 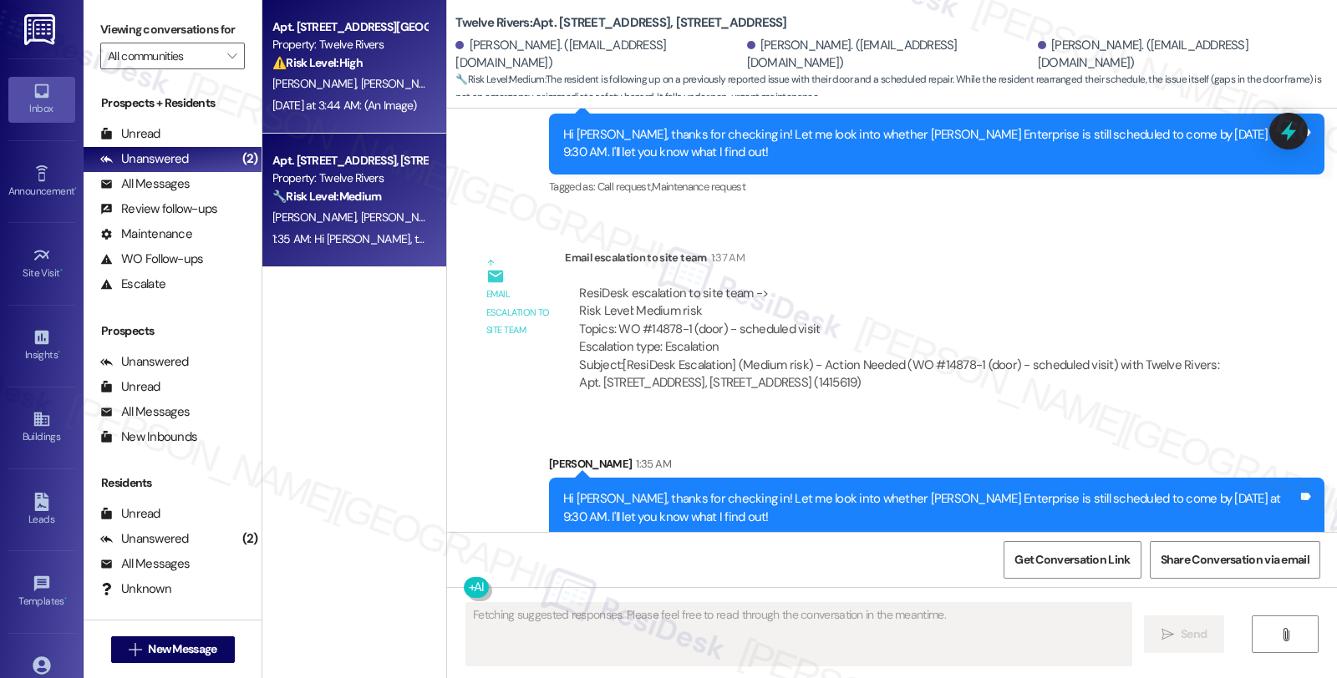 What do you see at coordinates (42, 592) in the screenshot?
I see `a: Templates •` at bounding box center [42, 592].